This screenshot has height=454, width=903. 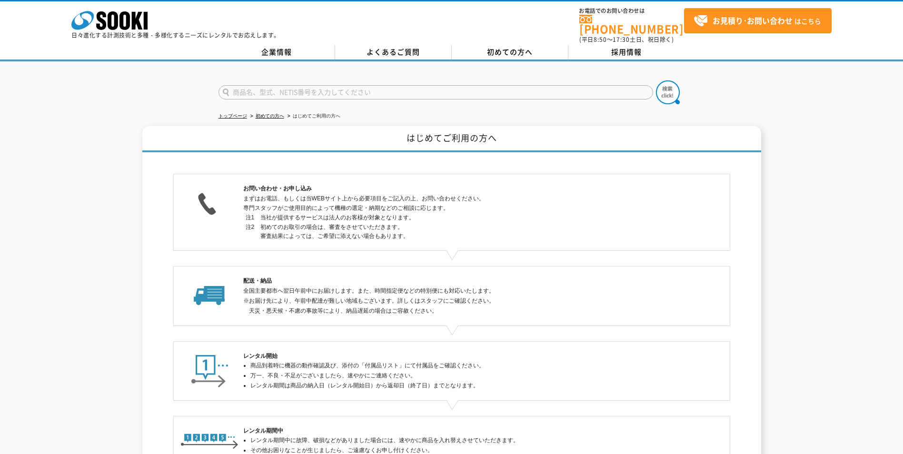 I want to click on a: 企業情報, so click(x=277, y=52).